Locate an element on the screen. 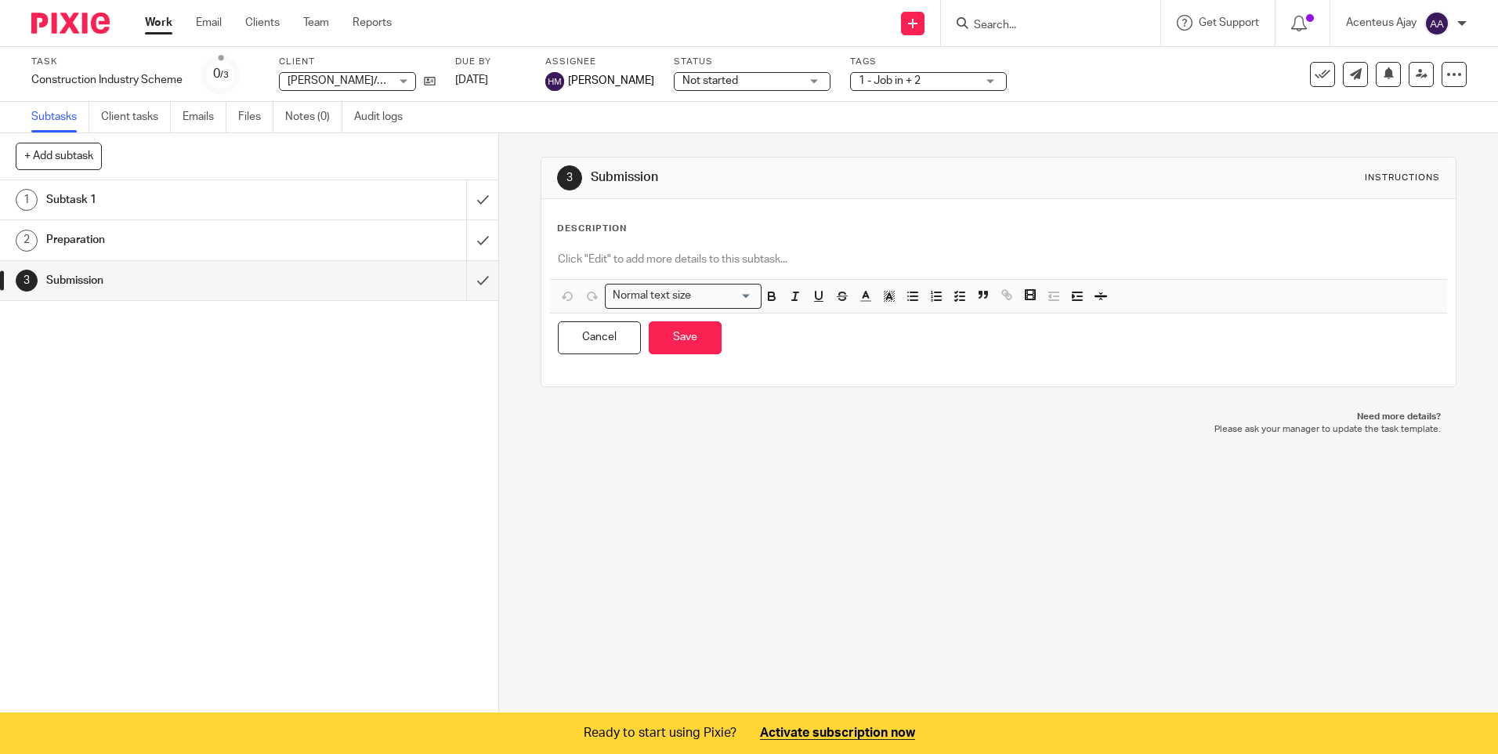 The width and height of the screenshot is (1498, 754). label: Due by is located at coordinates (491, 62).